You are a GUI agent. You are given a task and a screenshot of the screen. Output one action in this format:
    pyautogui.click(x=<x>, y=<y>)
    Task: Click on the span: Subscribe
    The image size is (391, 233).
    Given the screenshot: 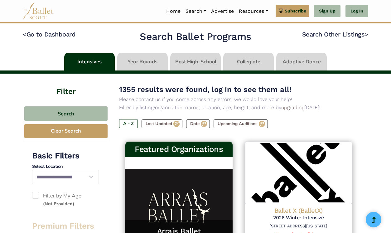 What is the action you would take?
    pyautogui.click(x=295, y=11)
    